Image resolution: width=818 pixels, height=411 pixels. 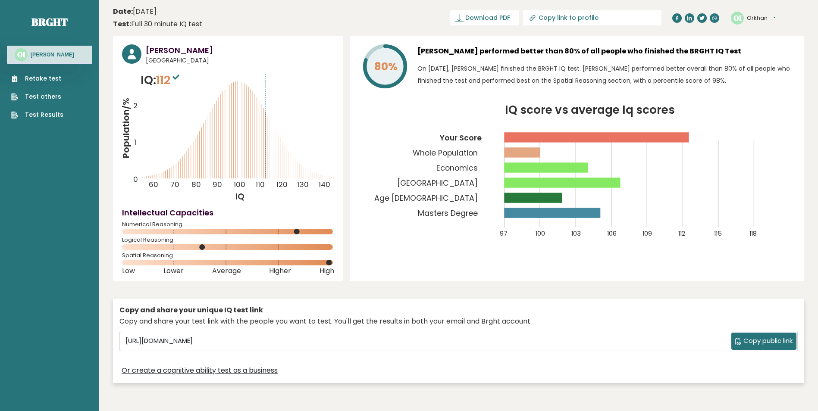 I want to click on tspan: 106, so click(x=612, y=234).